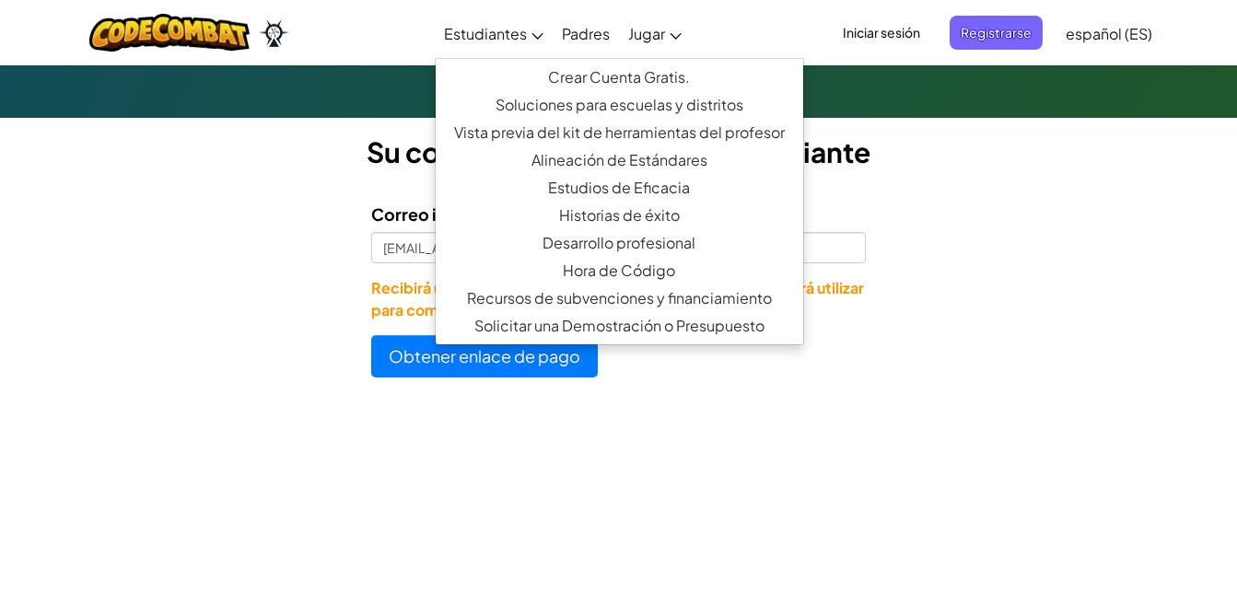 The width and height of the screenshot is (1237, 591). What do you see at coordinates (485, 357) in the screenshot?
I see `button: Obtener enlace de pago` at bounding box center [485, 357].